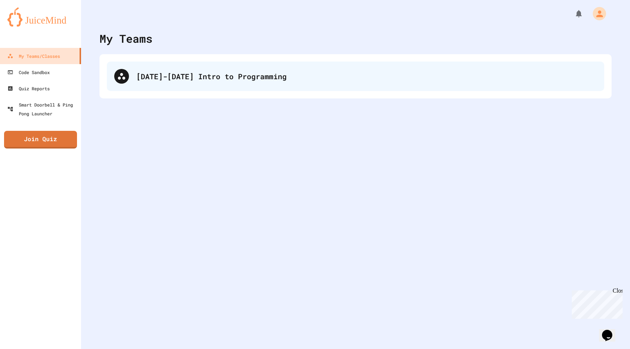  What do you see at coordinates (28, 72) in the screenshot?
I see `div: Code Sandbox` at bounding box center [28, 72].